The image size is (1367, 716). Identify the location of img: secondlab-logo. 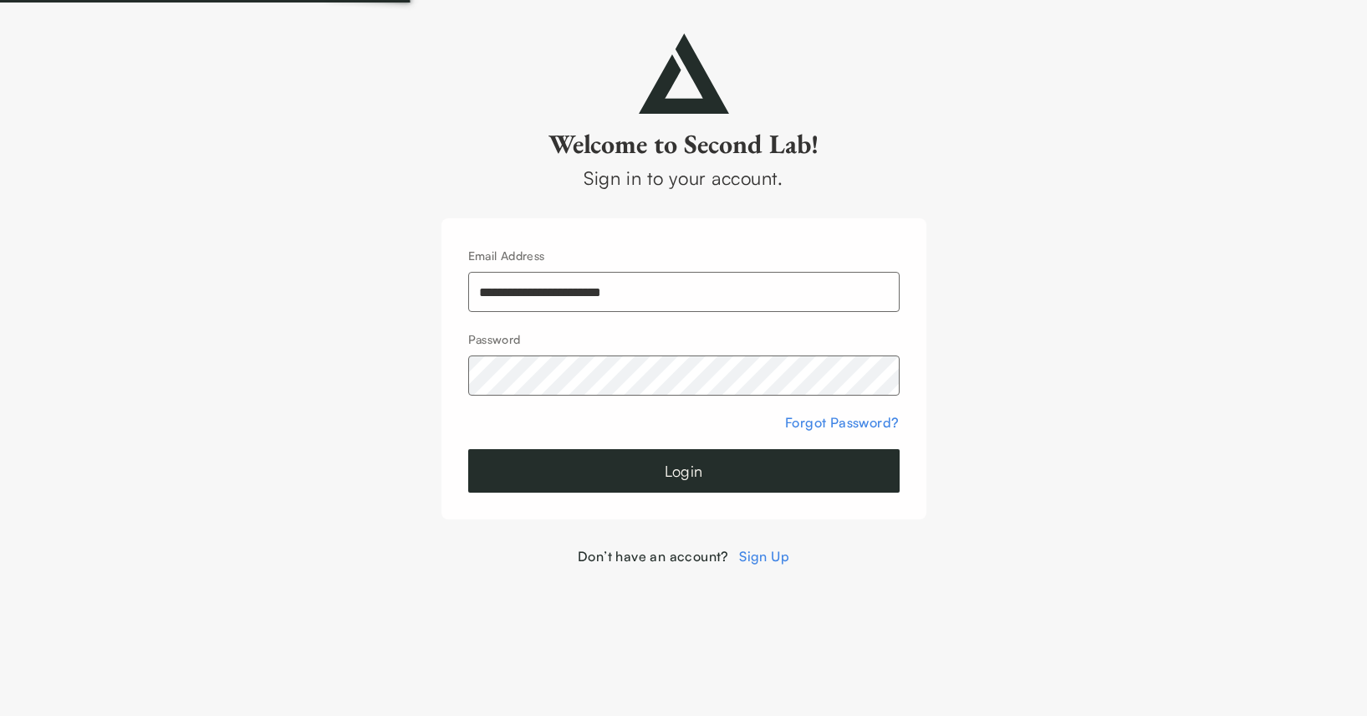
(684, 74).